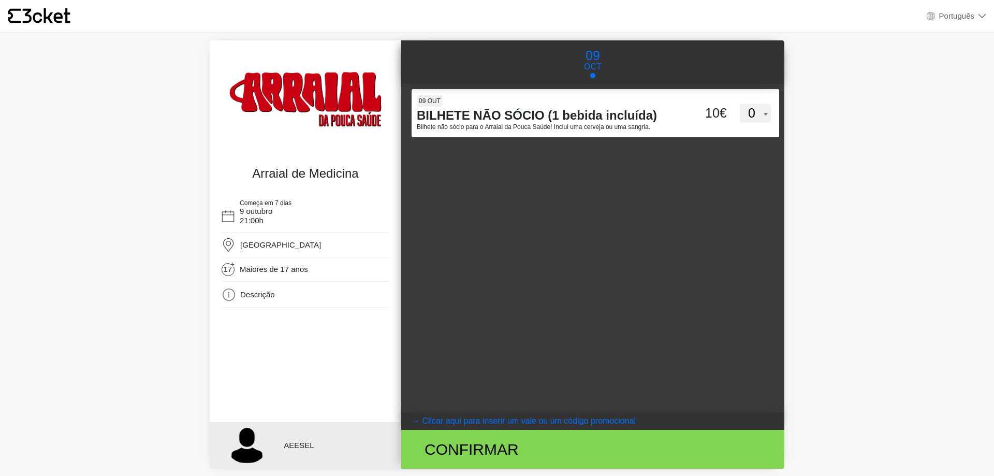 This screenshot has height=476, width=994. Describe the element at coordinates (593, 421) in the screenshot. I see `button: → Clicar aqui para inserir um vale ou um código promocional` at that location.